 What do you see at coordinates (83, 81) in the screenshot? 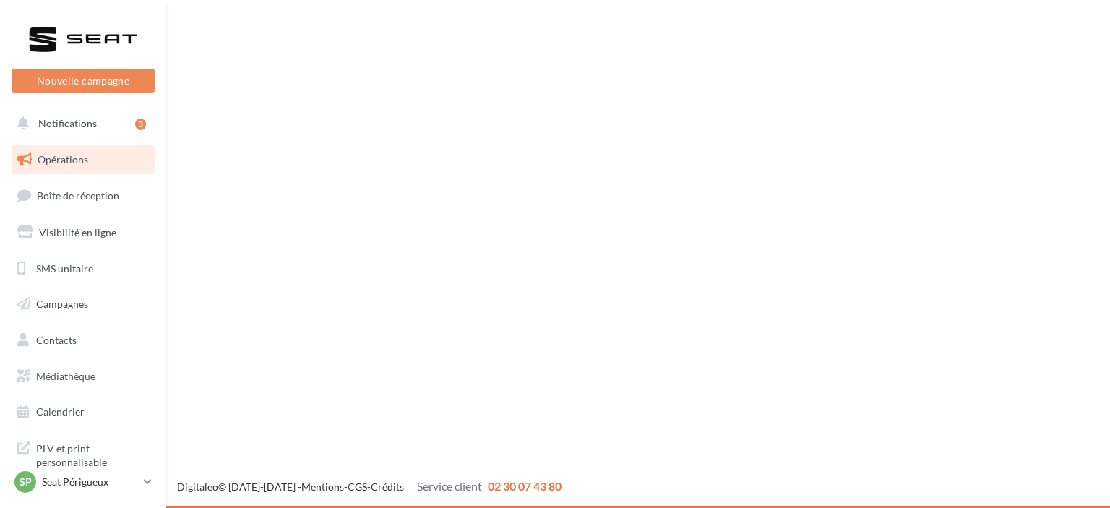
I see `button: Nouvelle campagne` at bounding box center [83, 81].